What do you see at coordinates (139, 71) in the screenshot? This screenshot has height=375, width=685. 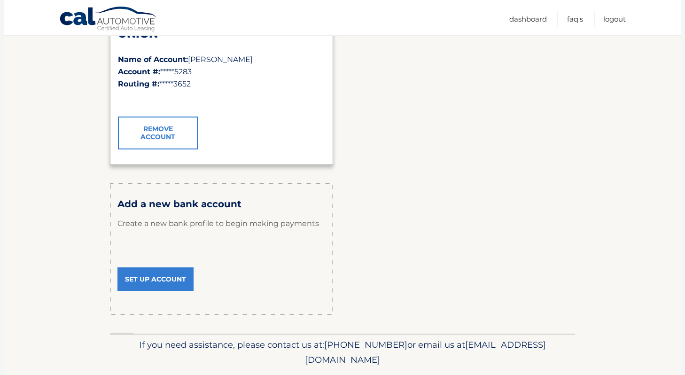 I see `strong: Account #:` at bounding box center [139, 71].